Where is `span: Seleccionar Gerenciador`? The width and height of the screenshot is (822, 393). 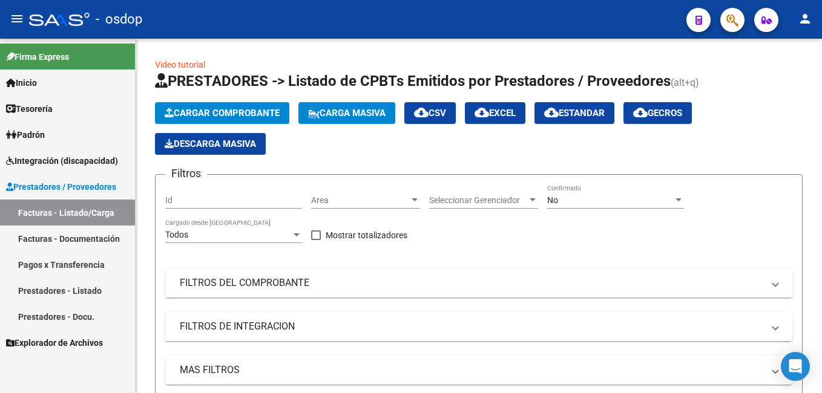
span: Seleccionar Gerenciador is located at coordinates (478, 200).